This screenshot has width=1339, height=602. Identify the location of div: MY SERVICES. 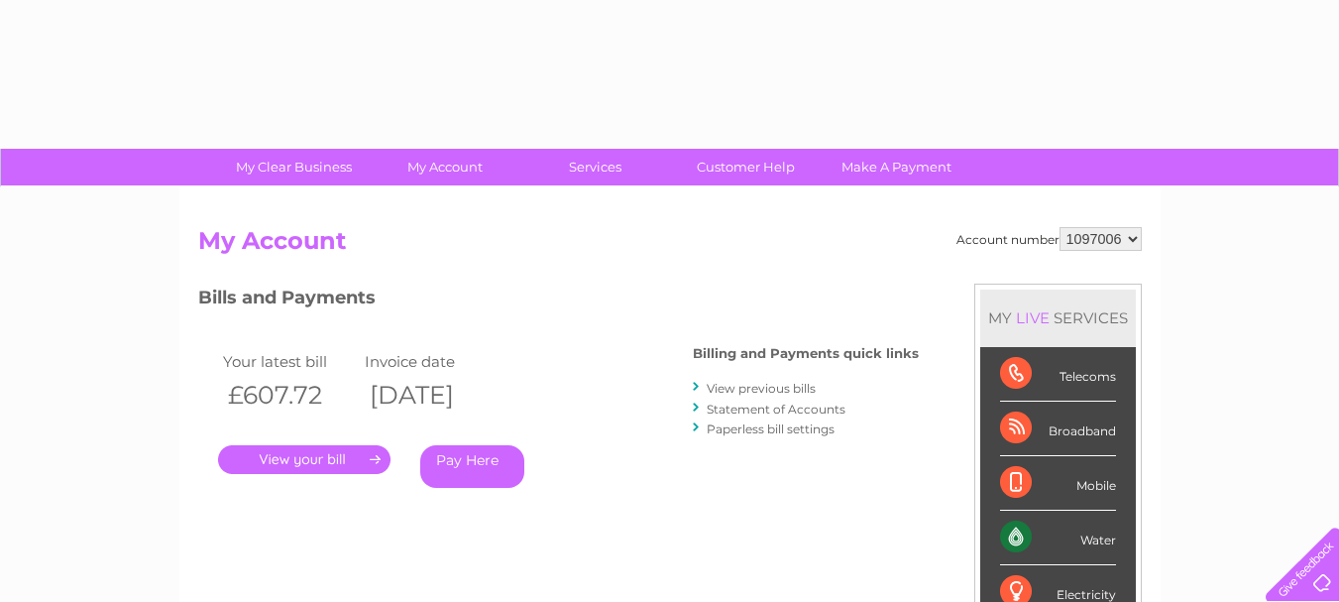
(1058, 317).